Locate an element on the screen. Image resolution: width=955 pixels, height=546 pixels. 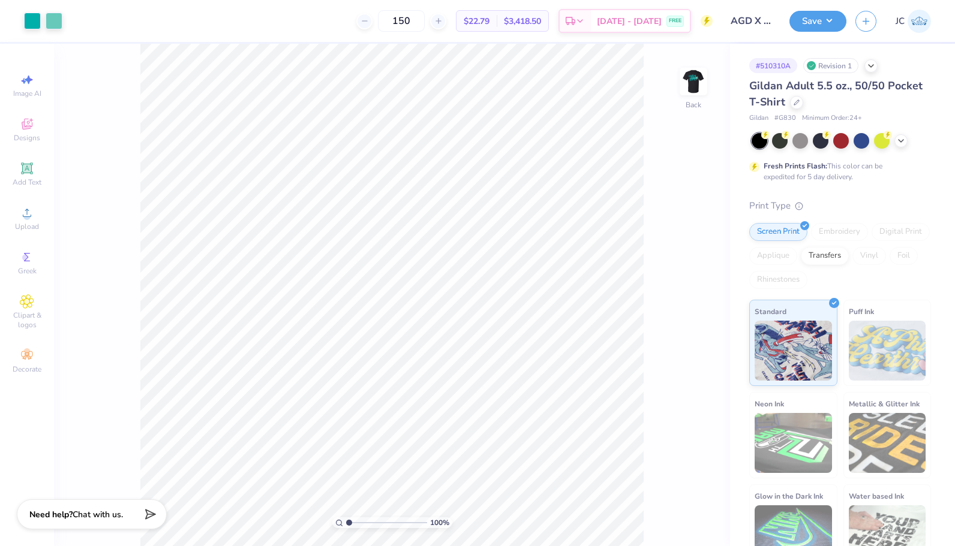
img: Neon Ink is located at coordinates (793, 443).